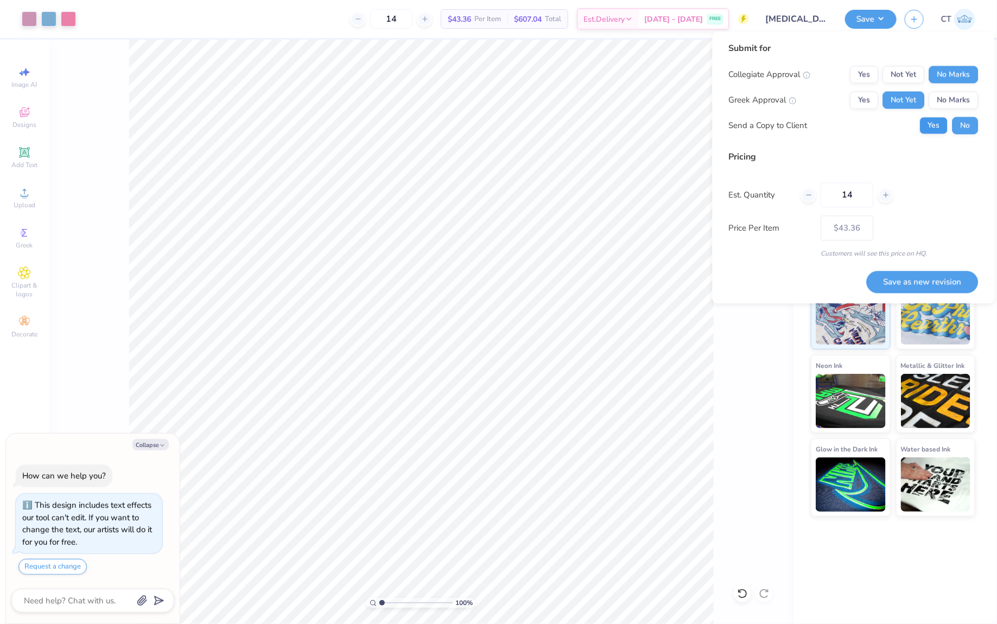  I want to click on div: This design includes text effects our tool can't edit. If you want to change the text, our artist..., so click(87, 524).